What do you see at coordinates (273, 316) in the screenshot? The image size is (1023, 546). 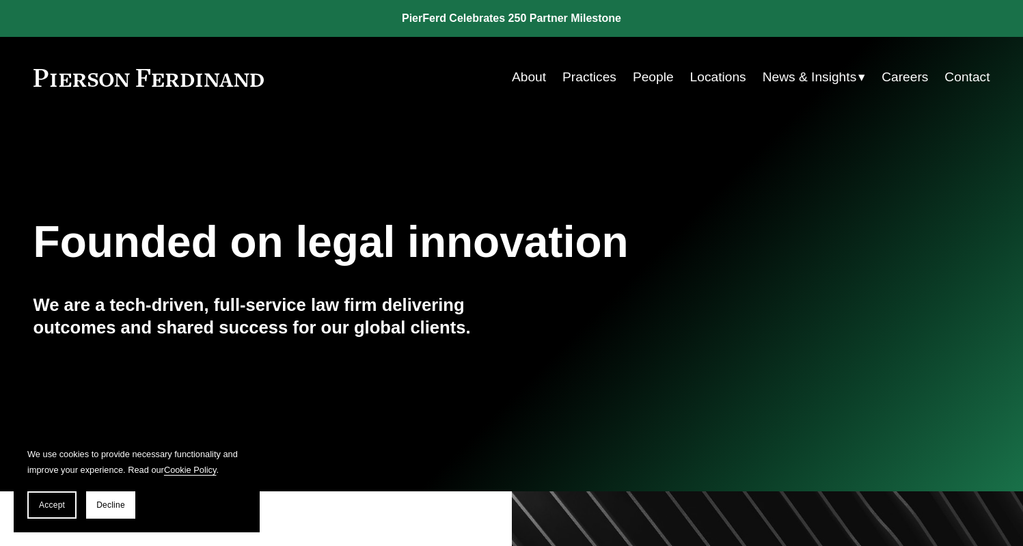 I see `h4: We are a tech-driven, full-service law firm delivering outcomes and shared success for our global...` at bounding box center [273, 316].